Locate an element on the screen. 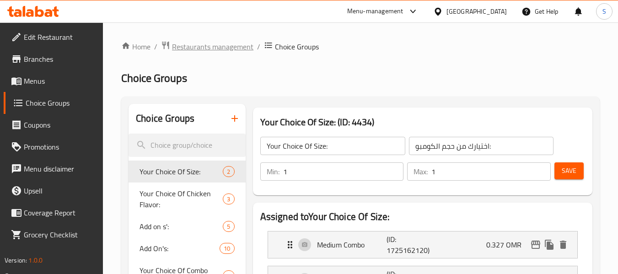 Image resolution: width=618 pixels, height=274 pixels. div: Expand is located at coordinates (423, 245).